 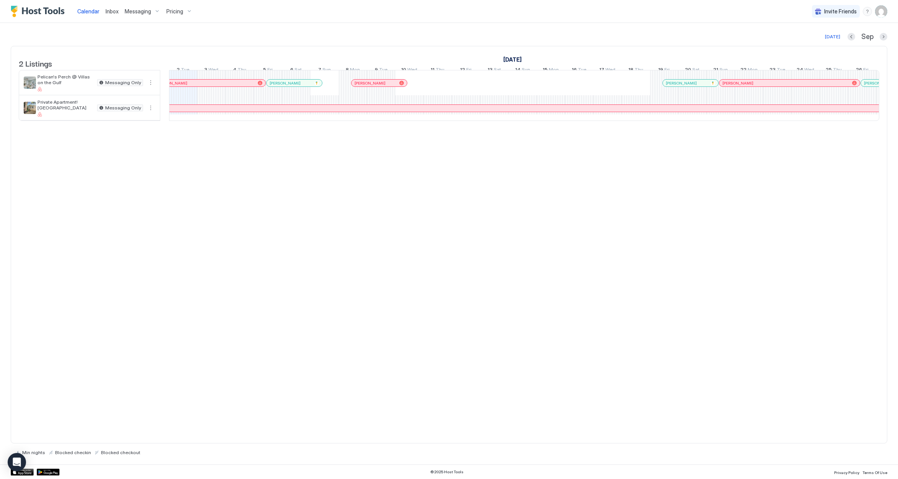 I want to click on span: 23, so click(x=772, y=70).